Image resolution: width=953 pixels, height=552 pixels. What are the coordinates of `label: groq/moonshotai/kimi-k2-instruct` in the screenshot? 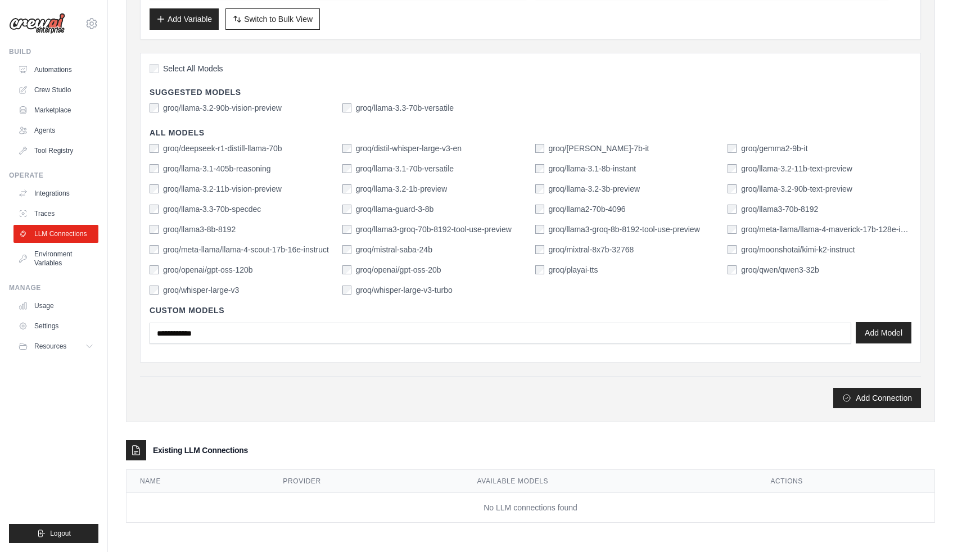 It's located at (798, 250).